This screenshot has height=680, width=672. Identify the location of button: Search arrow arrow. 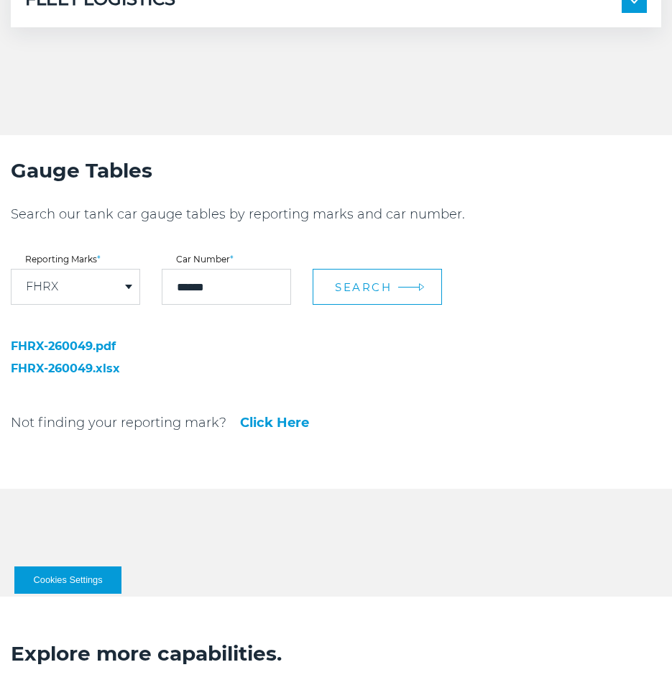
(377, 287).